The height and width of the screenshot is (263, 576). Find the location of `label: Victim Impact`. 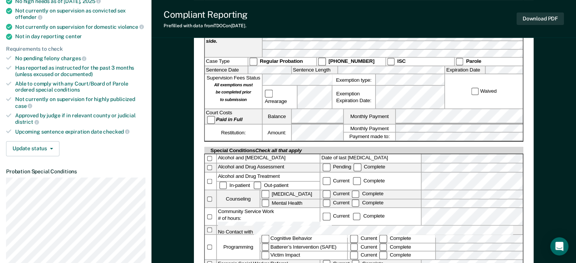

label: Victim Impact is located at coordinates (304, 256).